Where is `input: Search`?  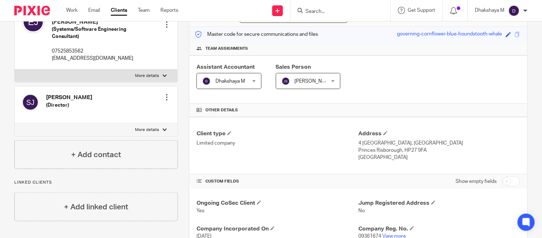 input: Search is located at coordinates (337, 12).